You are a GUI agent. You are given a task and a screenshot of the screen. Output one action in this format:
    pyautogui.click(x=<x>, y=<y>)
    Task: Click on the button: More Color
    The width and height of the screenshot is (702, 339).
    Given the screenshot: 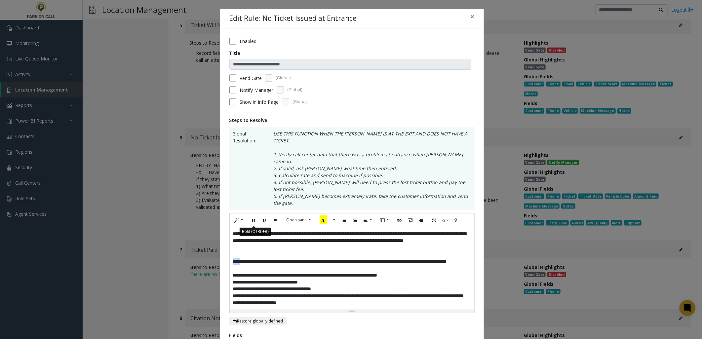 What is the action you would take?
    pyautogui.click(x=333, y=220)
    